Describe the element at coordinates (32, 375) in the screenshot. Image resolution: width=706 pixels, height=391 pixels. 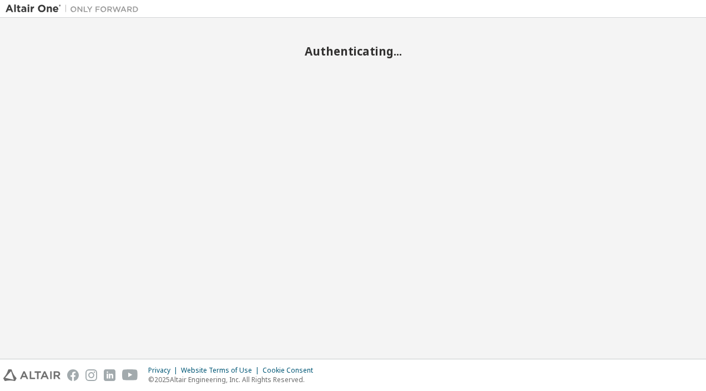
I see `img: altair_logo.svg` at that location.